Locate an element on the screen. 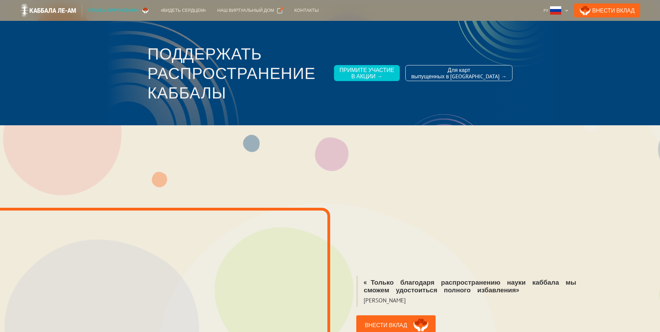 This screenshot has height=332, width=660. div: Наш виртуальный дом is located at coordinates (245, 10).